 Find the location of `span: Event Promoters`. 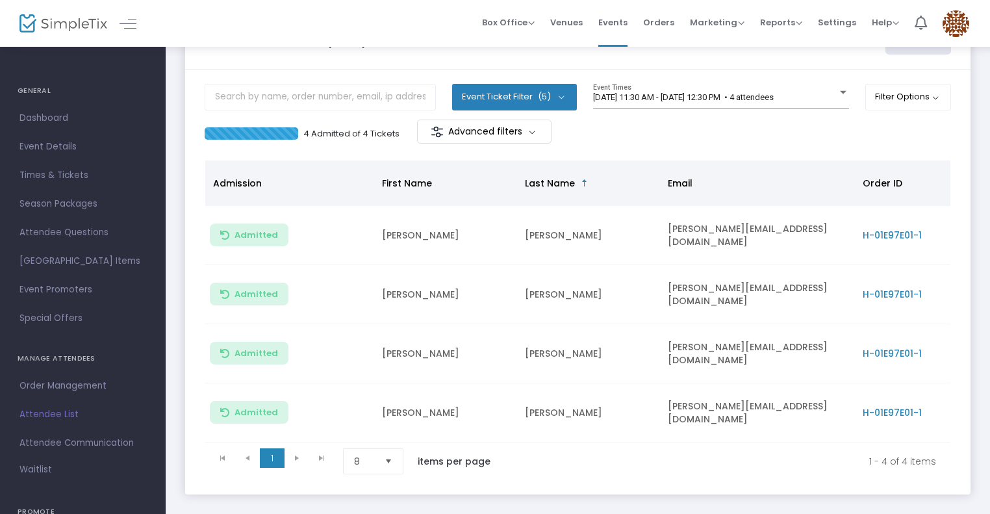

span: Event Promoters is located at coordinates (82, 290).